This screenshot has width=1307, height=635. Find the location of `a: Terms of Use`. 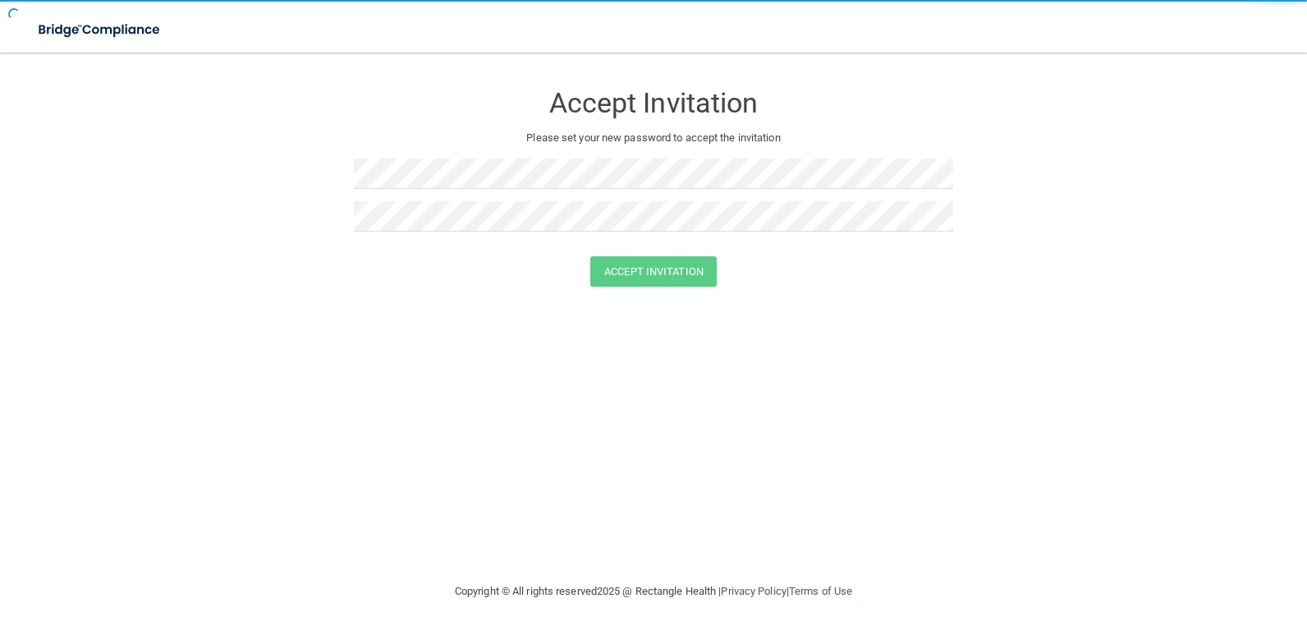

a: Terms of Use is located at coordinates (820, 590).